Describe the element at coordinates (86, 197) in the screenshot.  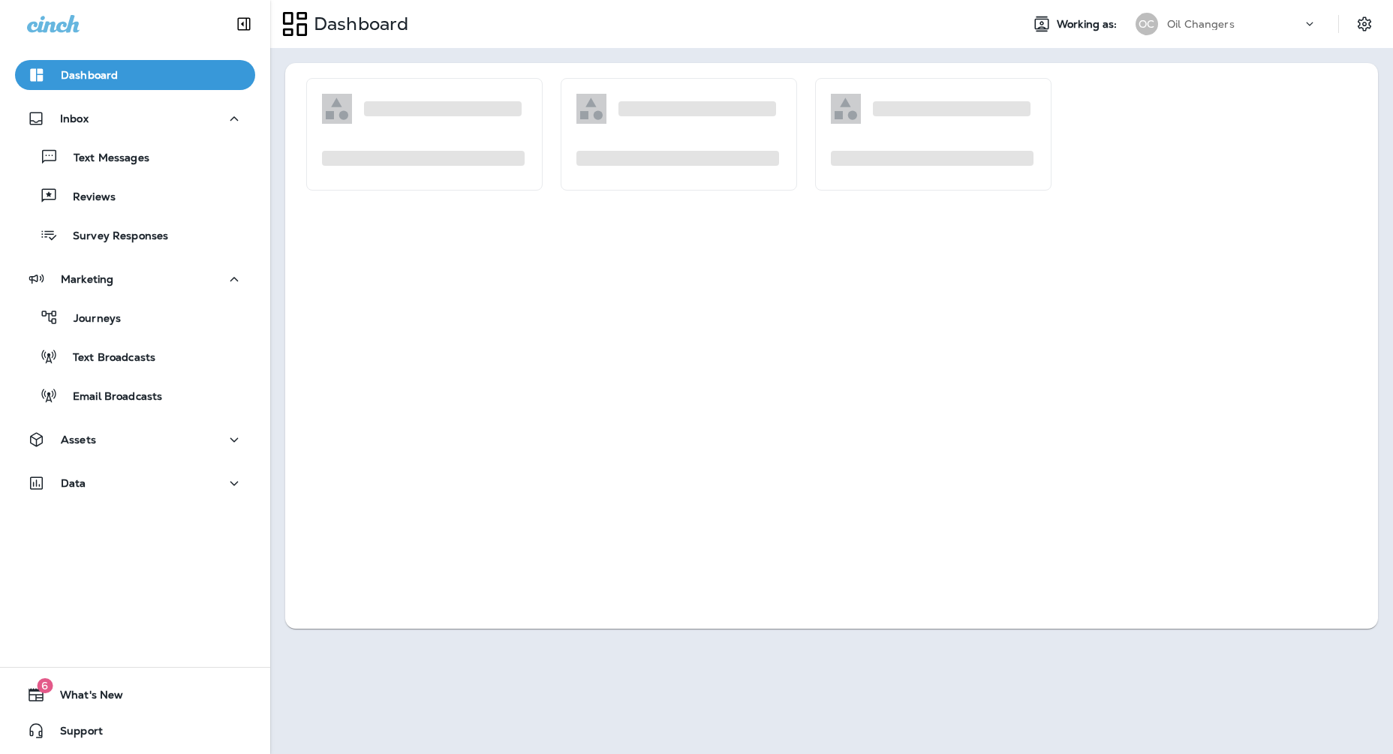
I see `p: Reviews` at that location.